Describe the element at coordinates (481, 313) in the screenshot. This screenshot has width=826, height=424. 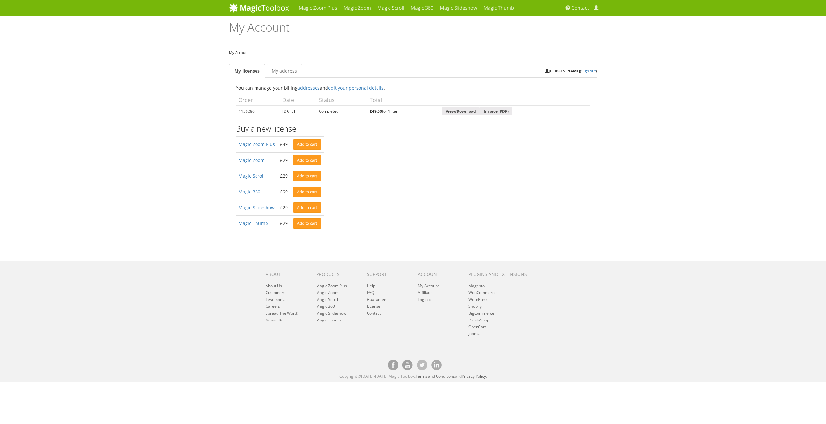
I see `a: BigCommerce` at that location.